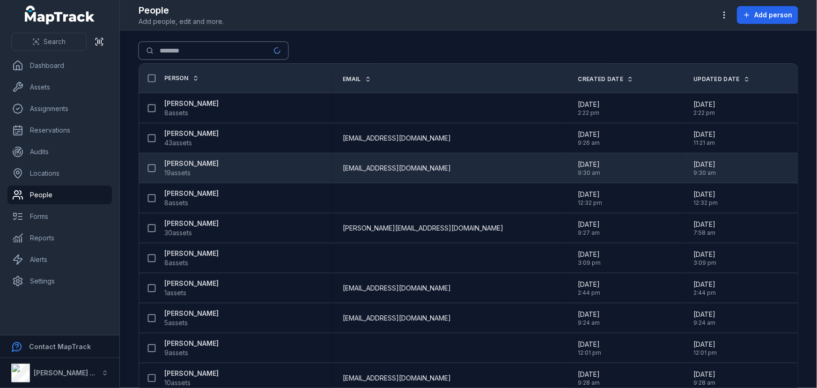  I want to click on span: 7:58 am, so click(704, 233).